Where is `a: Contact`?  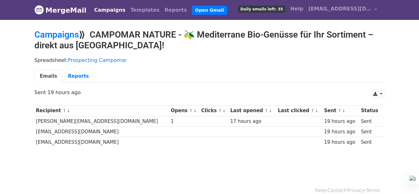
a: Contact is located at coordinates (337, 190).